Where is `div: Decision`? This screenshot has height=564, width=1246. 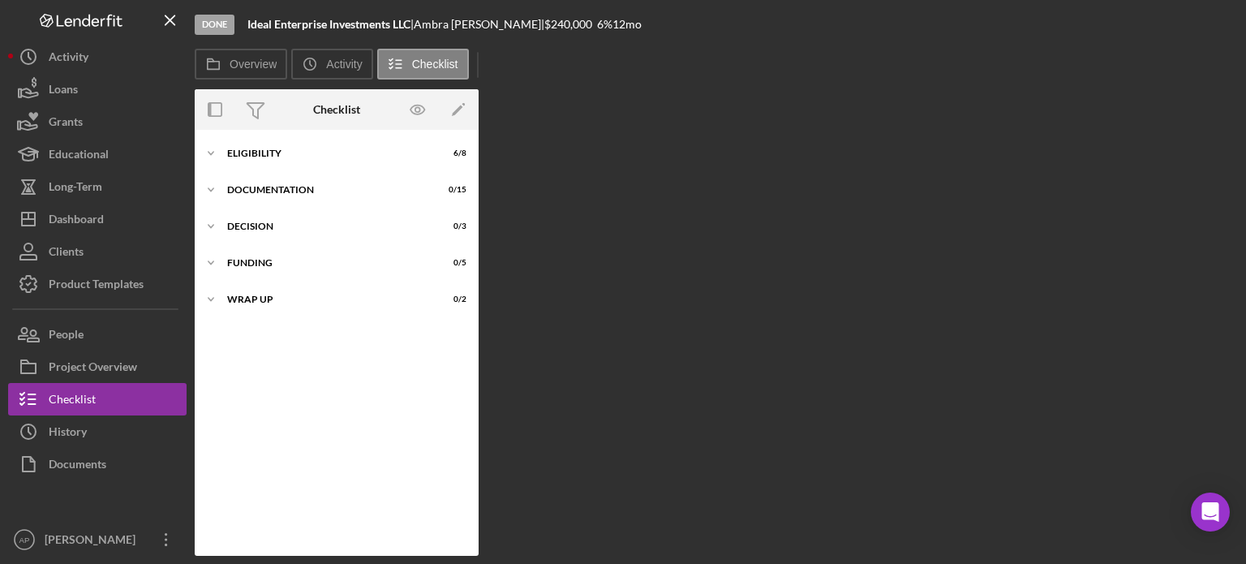
div: Decision is located at coordinates (326, 226).